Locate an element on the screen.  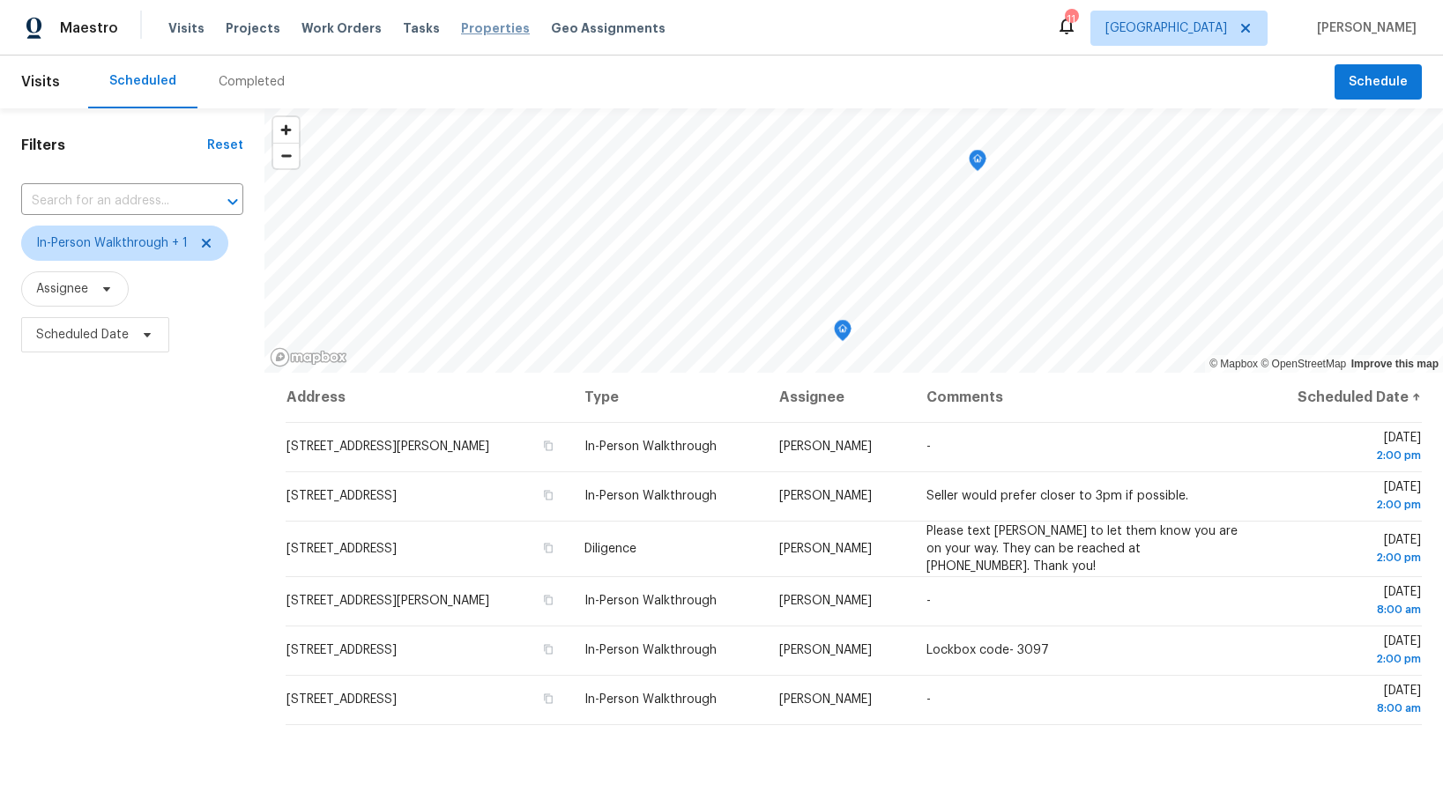
canvas: Map is located at coordinates (853, 241).